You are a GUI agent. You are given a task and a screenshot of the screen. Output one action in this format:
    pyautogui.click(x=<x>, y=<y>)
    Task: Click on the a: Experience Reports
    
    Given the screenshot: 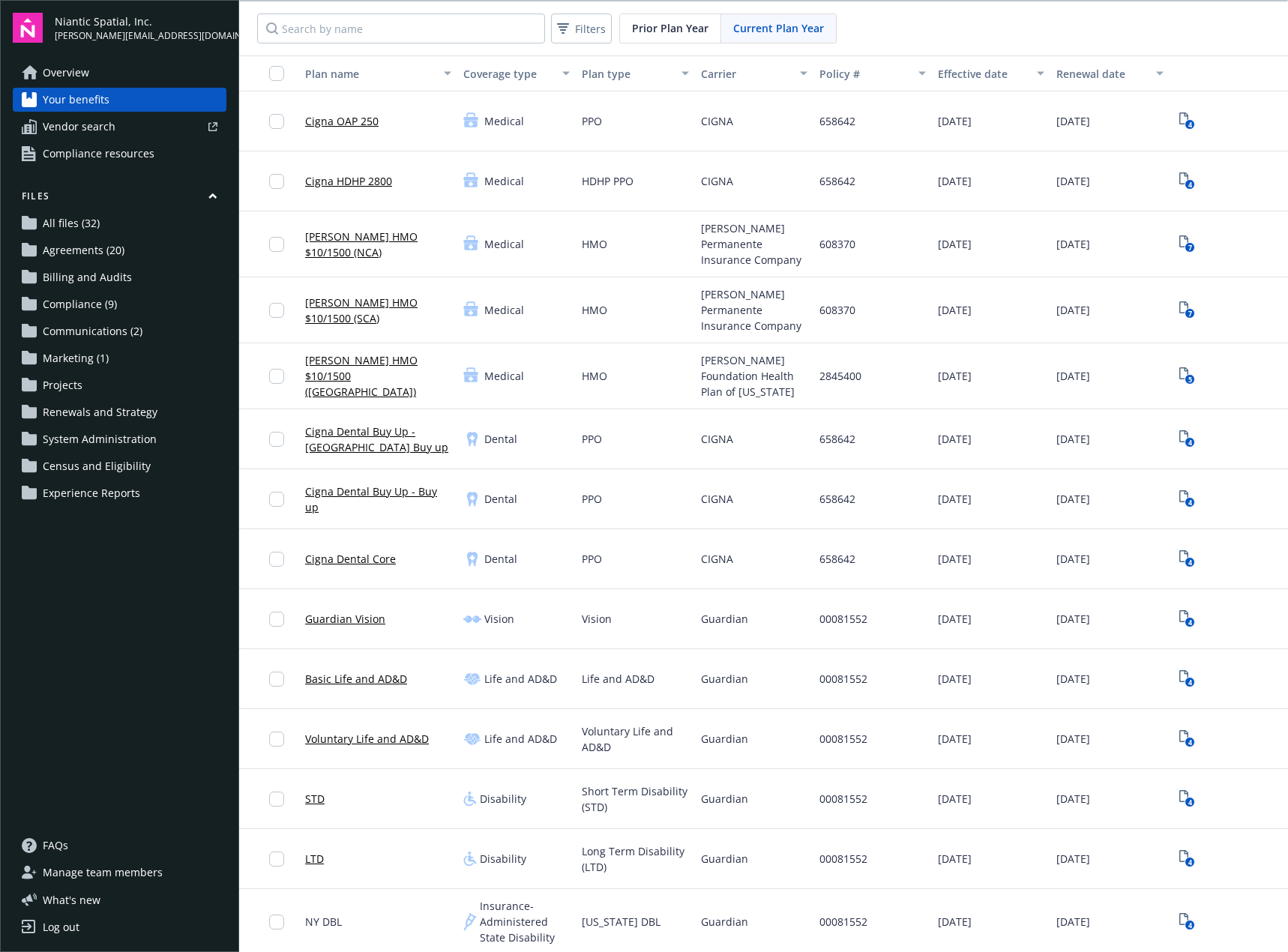 What is the action you would take?
    pyautogui.click(x=119, y=493)
    